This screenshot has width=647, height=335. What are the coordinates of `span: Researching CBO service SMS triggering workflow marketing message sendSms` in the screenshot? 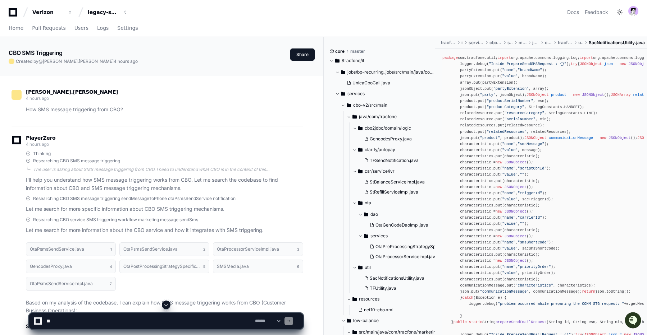 It's located at (115, 220).